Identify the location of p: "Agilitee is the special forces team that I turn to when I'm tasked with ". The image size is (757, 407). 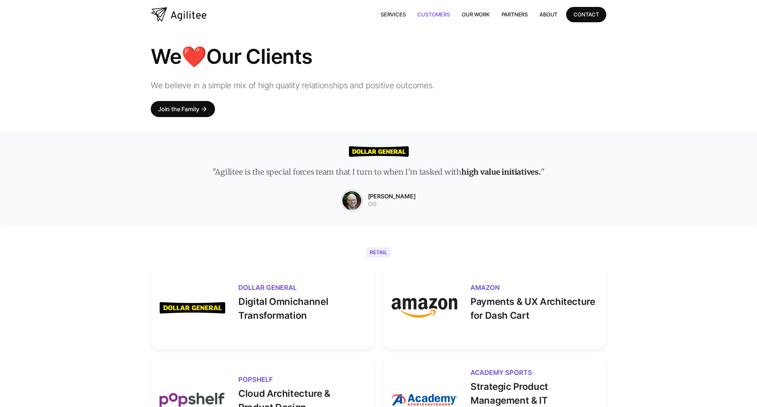
(378, 172).